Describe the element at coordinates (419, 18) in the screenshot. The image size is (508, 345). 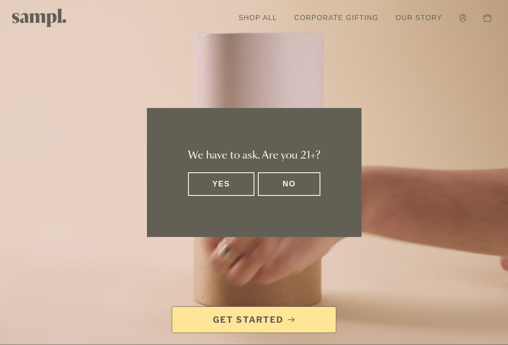
I see `a: Our Story` at that location.